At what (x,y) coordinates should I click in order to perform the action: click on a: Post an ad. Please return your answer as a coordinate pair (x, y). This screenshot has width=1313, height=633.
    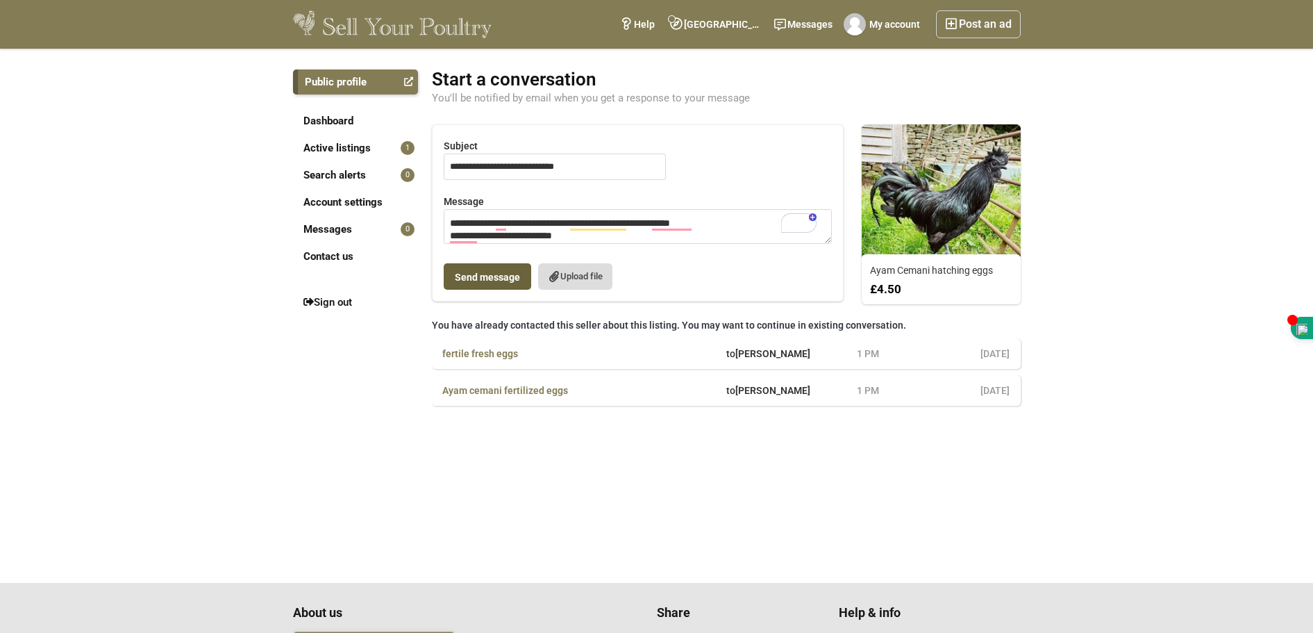
    Looking at the image, I should click on (978, 24).